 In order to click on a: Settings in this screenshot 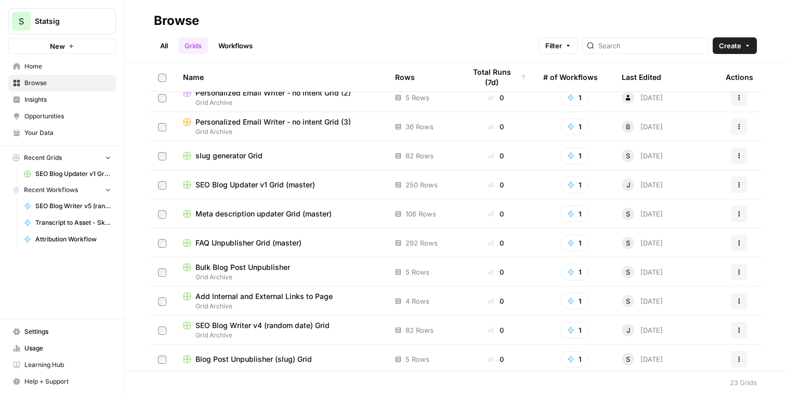, I will do `click(62, 332)`.